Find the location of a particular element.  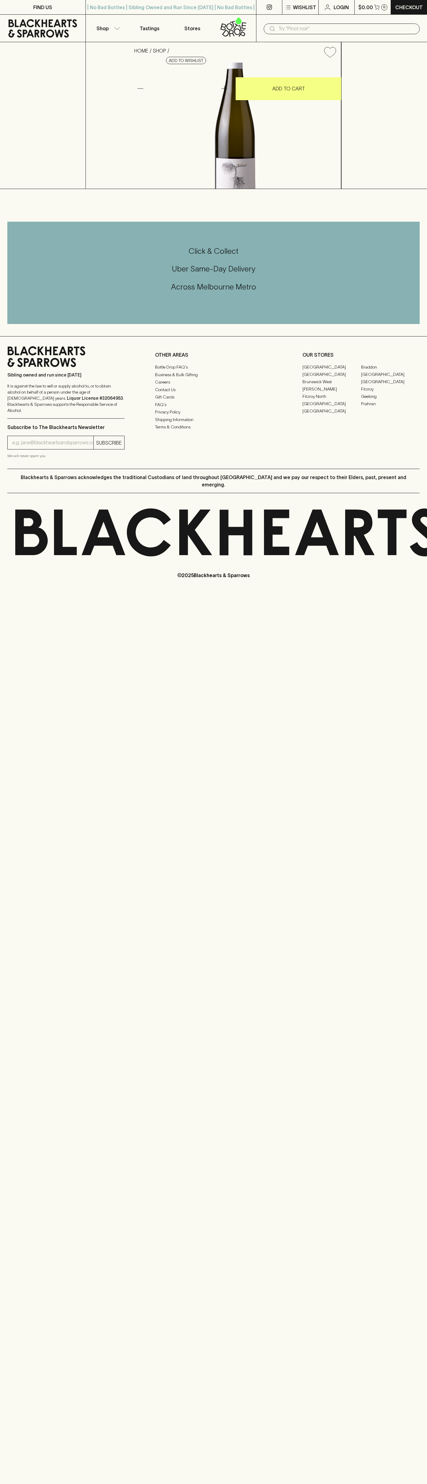

p: It is against the law to sell or supply alcohol to, or to obtain alcohol on behalf of a person un... is located at coordinates (66, 398).